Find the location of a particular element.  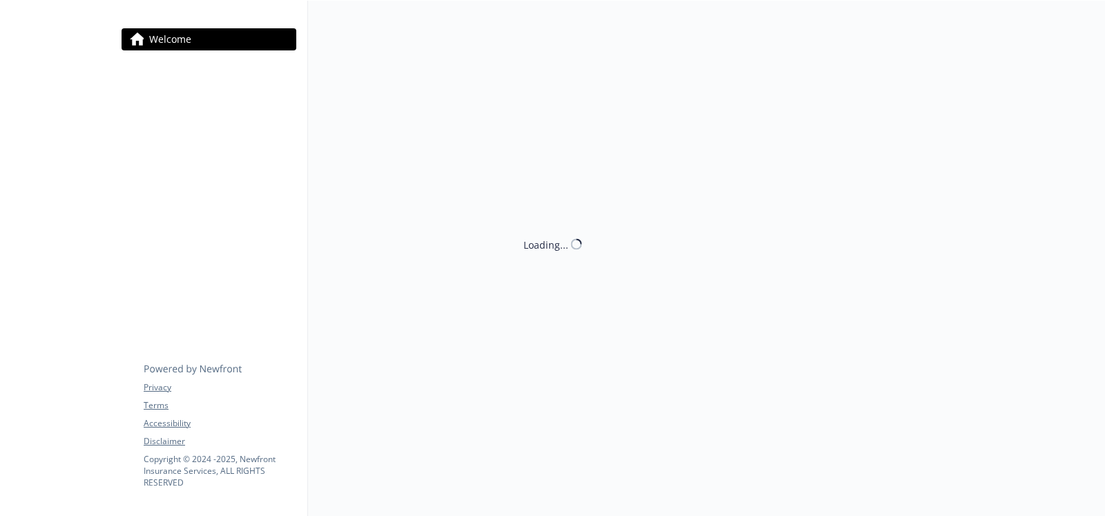

a: Terms is located at coordinates (220, 405).